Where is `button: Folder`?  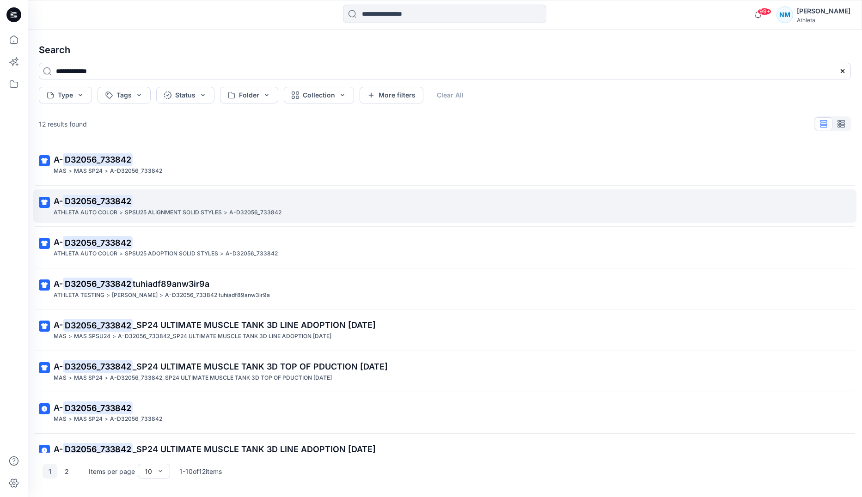
button: Folder is located at coordinates (249, 95).